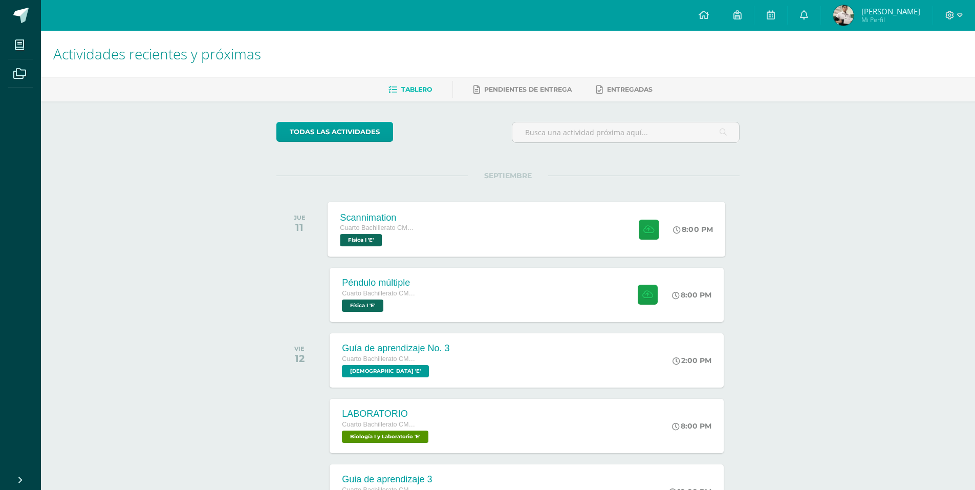  I want to click on span: Mi Perfil, so click(891, 19).